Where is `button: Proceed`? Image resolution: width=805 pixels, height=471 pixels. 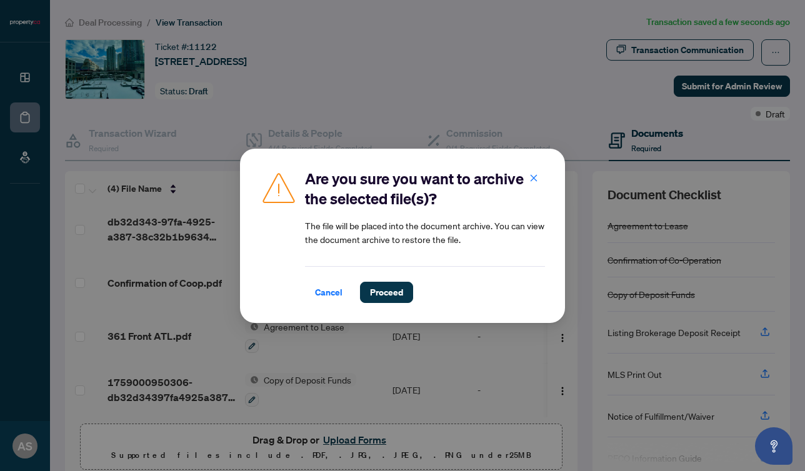 button: Proceed is located at coordinates (386, 293).